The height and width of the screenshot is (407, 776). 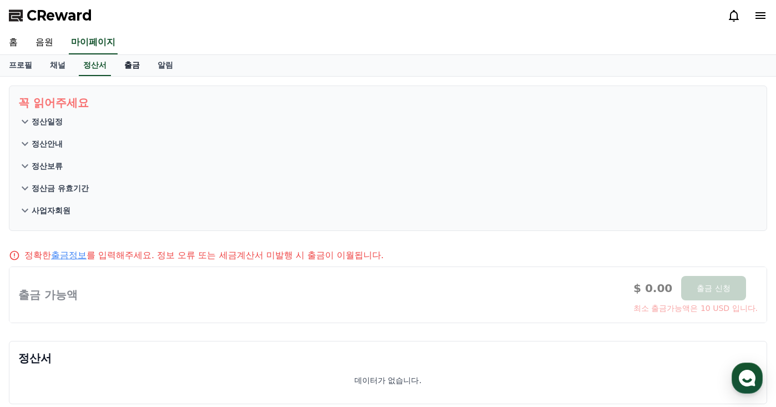 I want to click on a: 출금, so click(x=132, y=65).